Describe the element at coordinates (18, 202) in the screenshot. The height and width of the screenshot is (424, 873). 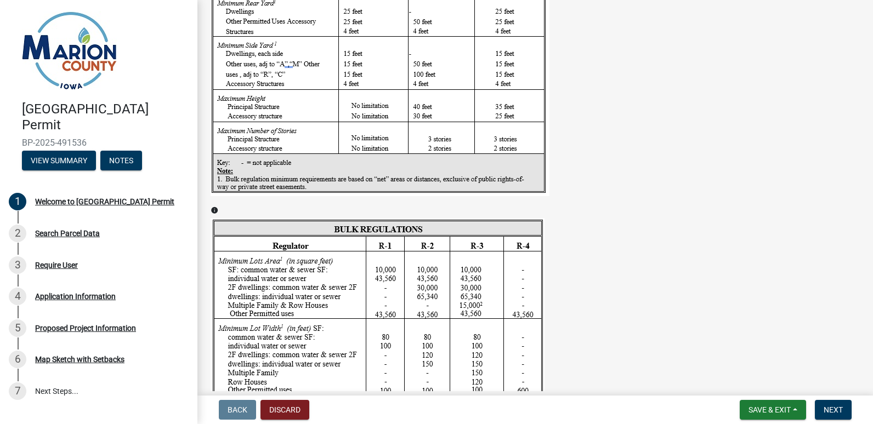
I see `div: 1` at that location.